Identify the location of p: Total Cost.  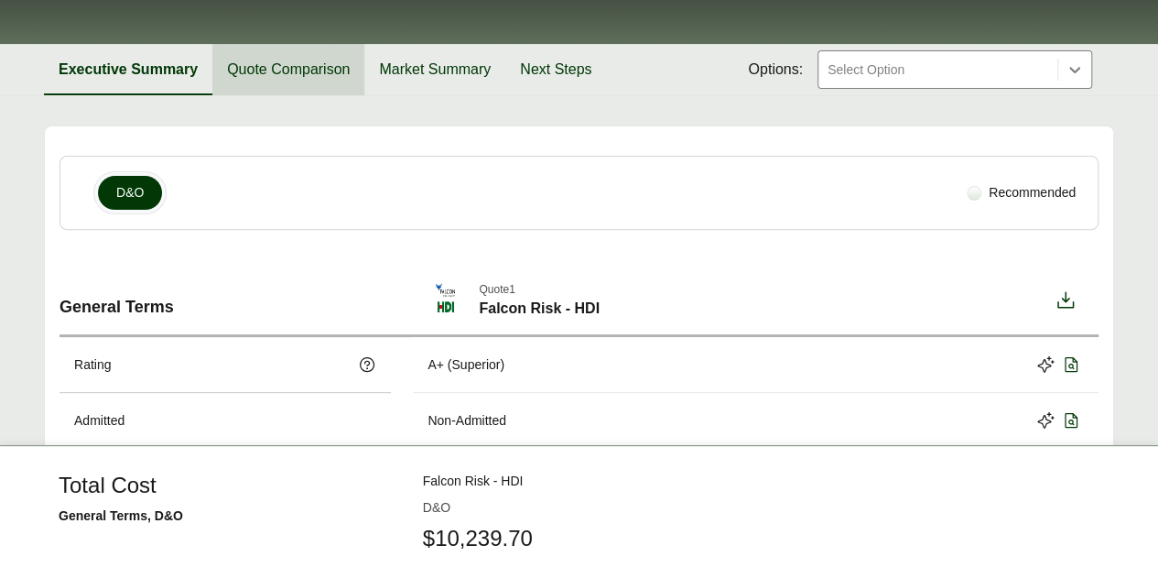
(103, 476).